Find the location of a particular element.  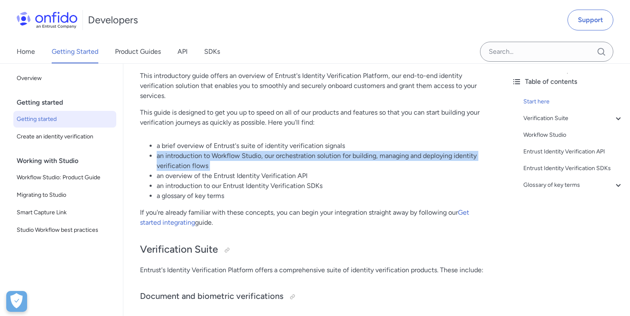

button: Open Preferences is located at coordinates (17, 301).